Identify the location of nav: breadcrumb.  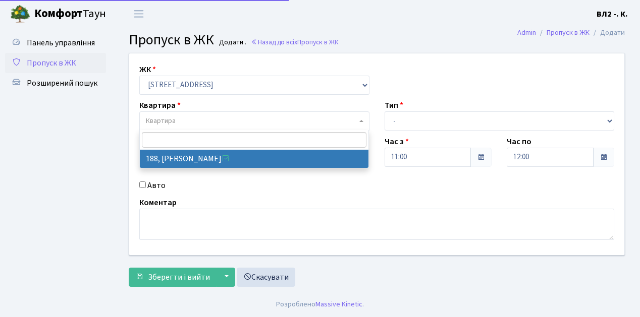
(571, 33).